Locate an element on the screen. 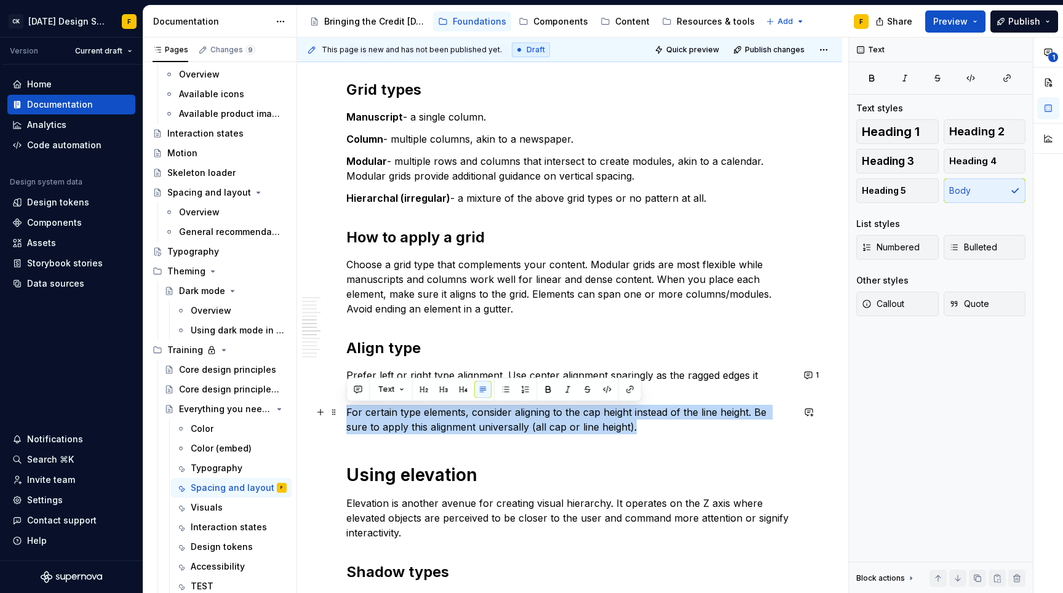  strong: Column is located at coordinates (365, 139).